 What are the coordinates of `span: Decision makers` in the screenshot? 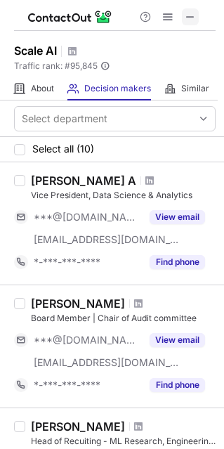 It's located at (117, 89).